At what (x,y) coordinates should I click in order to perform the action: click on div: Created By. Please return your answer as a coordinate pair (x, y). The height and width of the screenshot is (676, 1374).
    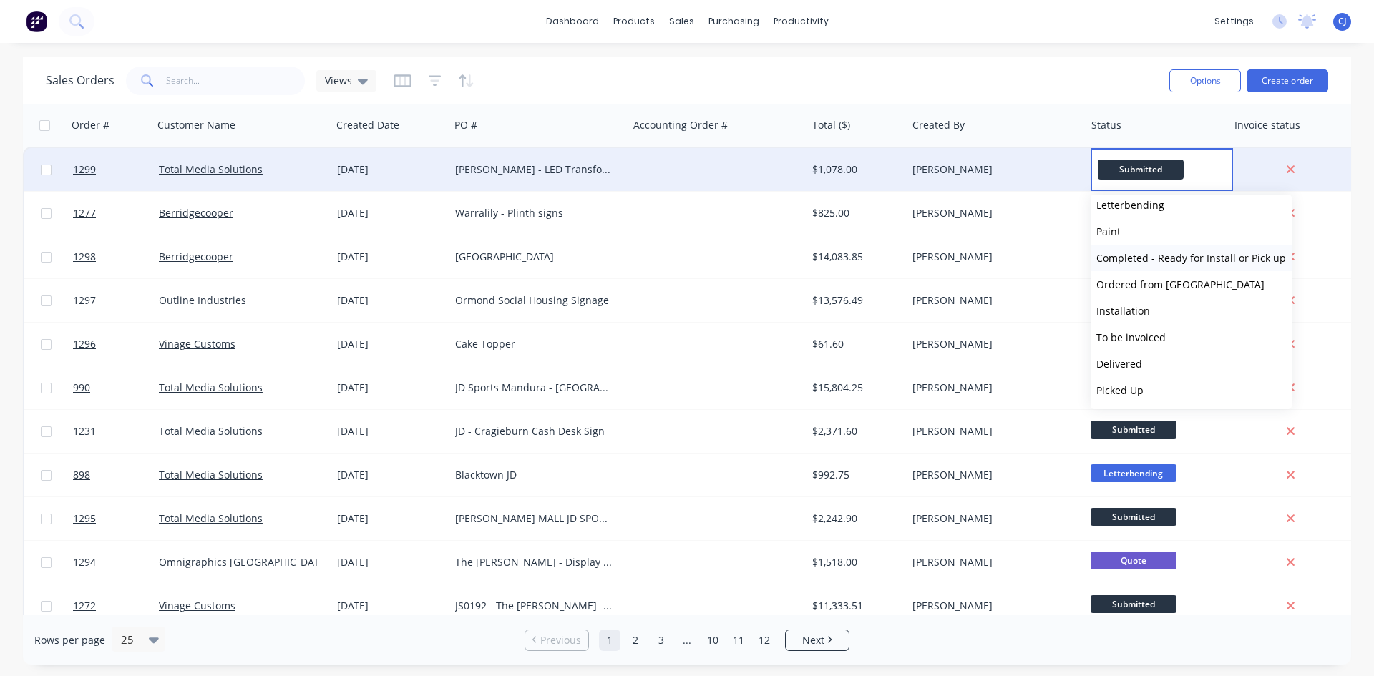
    Looking at the image, I should click on (938, 125).